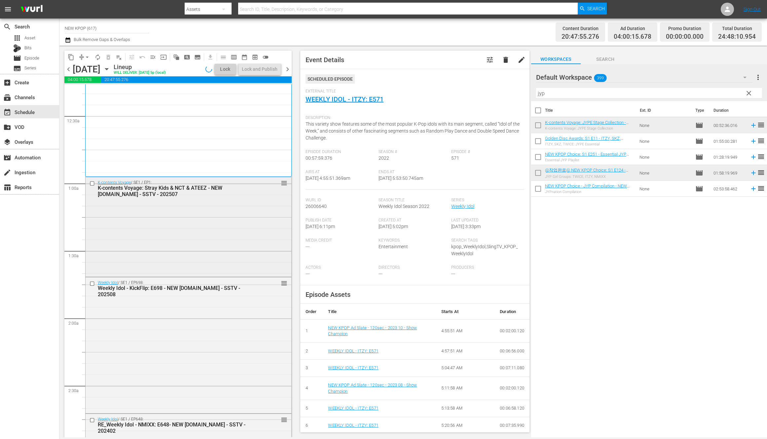 This screenshot has height=439, width=767. I want to click on span: Last Updated, so click(486, 220).